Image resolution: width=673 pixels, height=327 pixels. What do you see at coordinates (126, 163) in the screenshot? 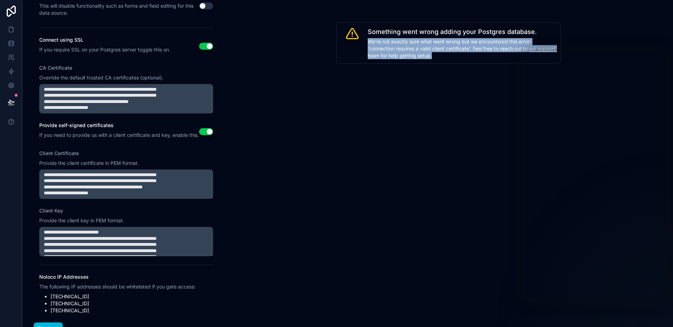
I see `p: Provide the client certificate in PEM format.` at bounding box center [126, 163].